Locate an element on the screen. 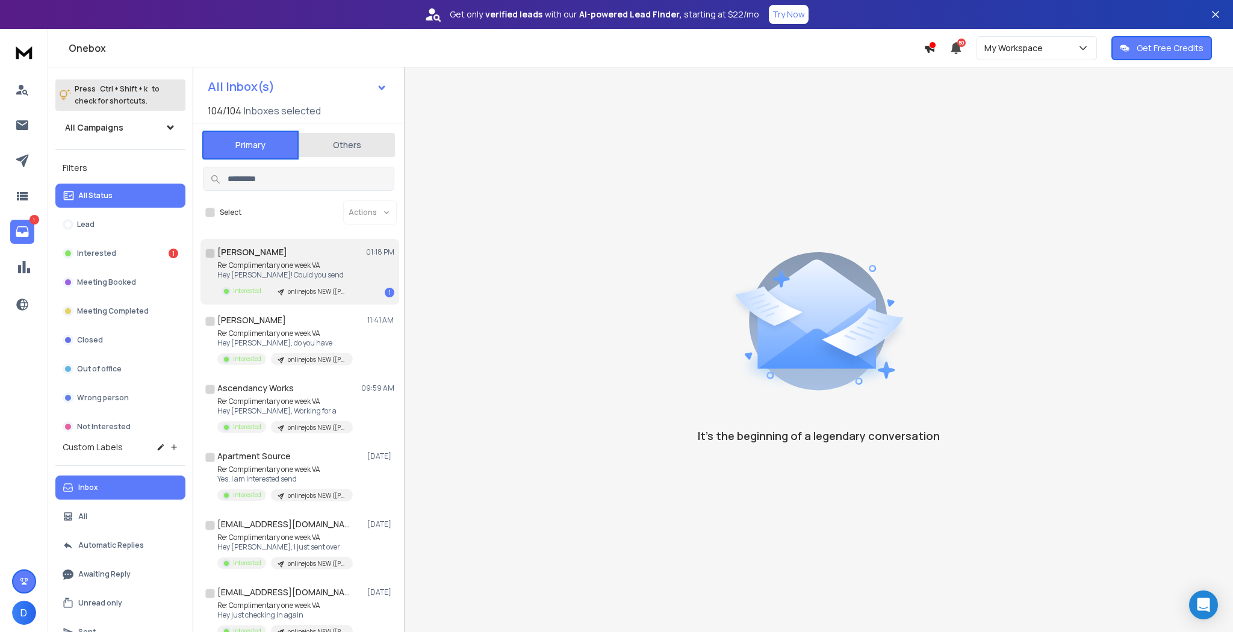  p: All is located at coordinates (82, 517).